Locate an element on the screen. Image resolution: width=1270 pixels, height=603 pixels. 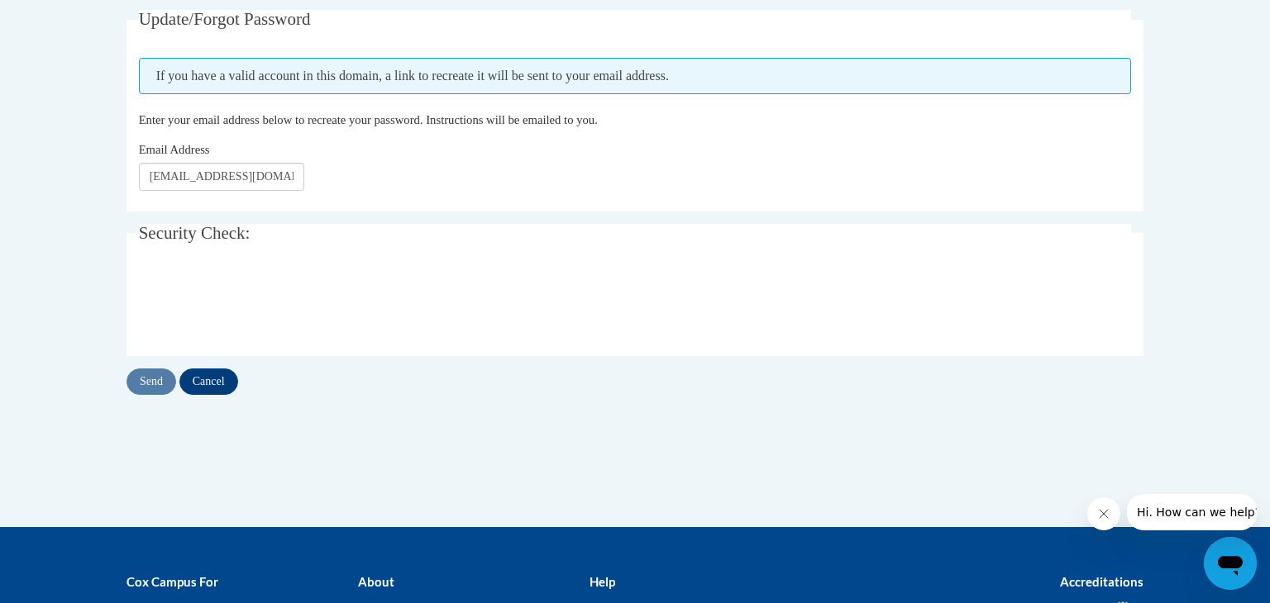
span: Security Check: is located at coordinates (194, 233).